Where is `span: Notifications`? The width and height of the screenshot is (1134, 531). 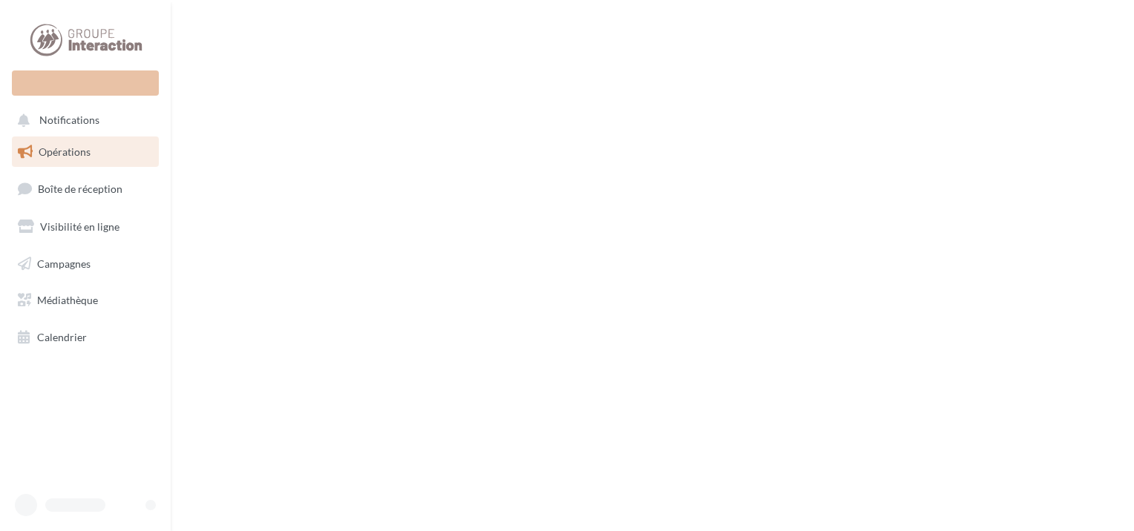 span: Notifications is located at coordinates (69, 120).